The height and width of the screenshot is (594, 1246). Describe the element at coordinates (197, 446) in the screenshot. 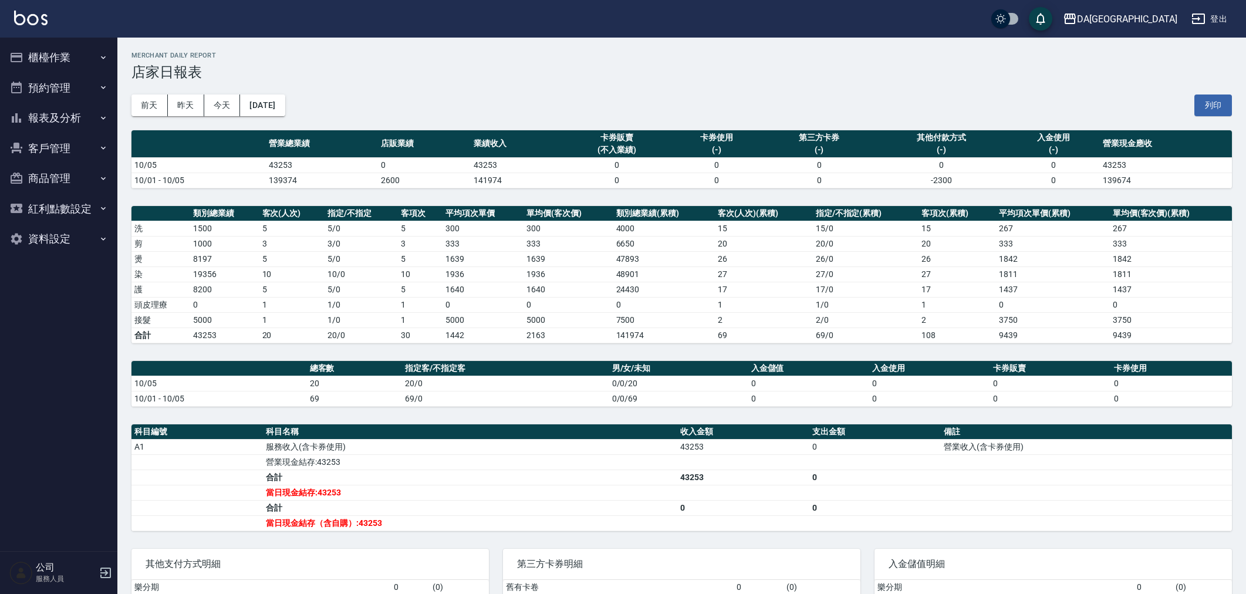

I see `td: A1` at that location.